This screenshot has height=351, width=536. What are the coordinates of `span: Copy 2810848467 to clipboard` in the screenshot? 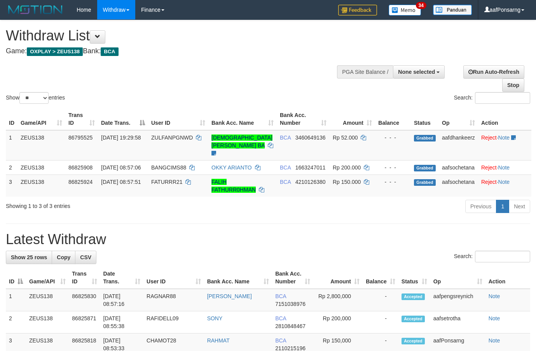 It's located at (290, 326).